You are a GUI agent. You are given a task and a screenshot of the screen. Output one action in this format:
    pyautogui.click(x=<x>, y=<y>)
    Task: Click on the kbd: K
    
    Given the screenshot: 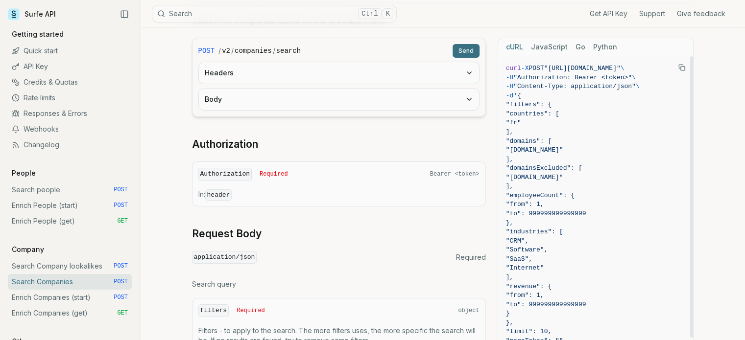 What is the action you would take?
    pyautogui.click(x=388, y=14)
    